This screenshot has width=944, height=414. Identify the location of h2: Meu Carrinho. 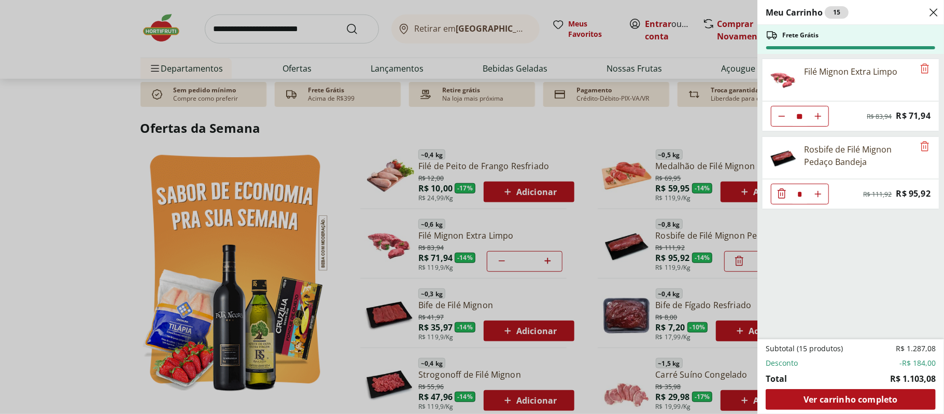
(807, 12).